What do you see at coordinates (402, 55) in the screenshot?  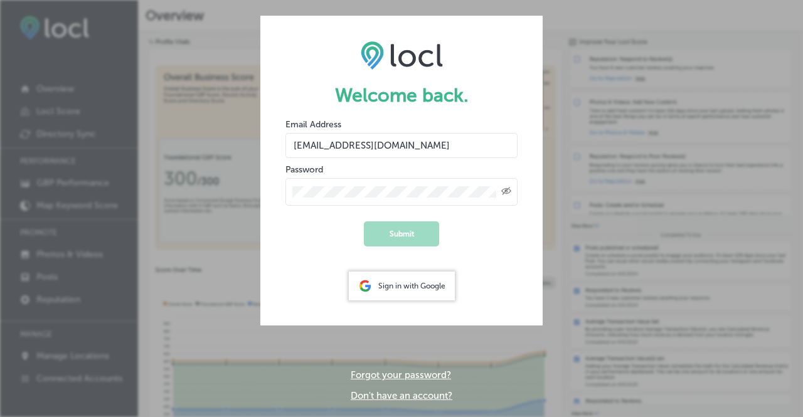 I see `img: LOCL logo` at bounding box center [402, 55].